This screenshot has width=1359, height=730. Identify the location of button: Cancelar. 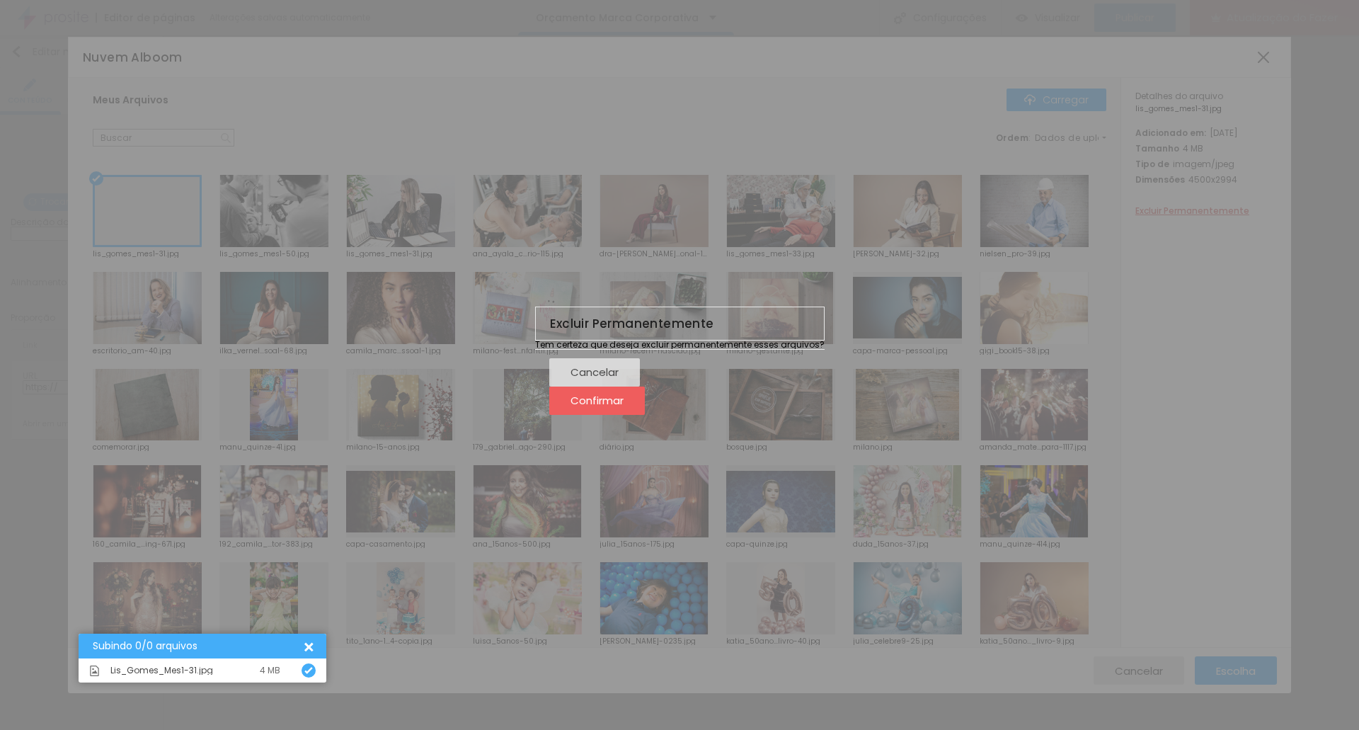
(595, 372).